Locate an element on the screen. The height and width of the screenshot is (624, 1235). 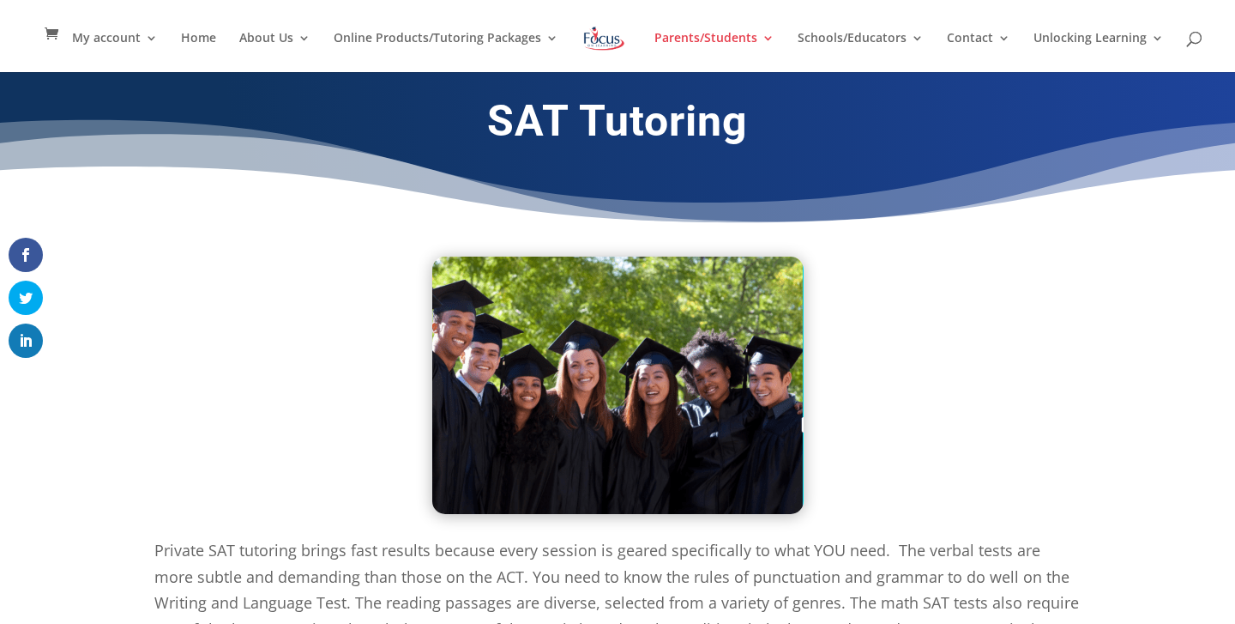
a: Home is located at coordinates (198, 51).